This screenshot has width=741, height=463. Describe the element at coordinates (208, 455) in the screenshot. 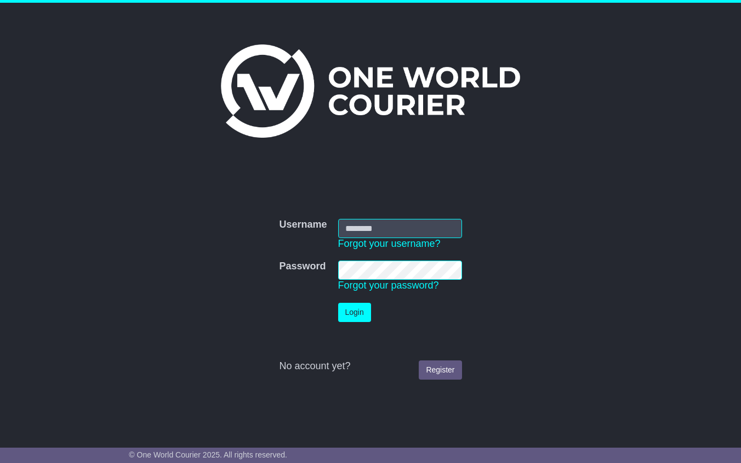

I see `span: © One World Courier 2025. All rights reserved.` at that location.